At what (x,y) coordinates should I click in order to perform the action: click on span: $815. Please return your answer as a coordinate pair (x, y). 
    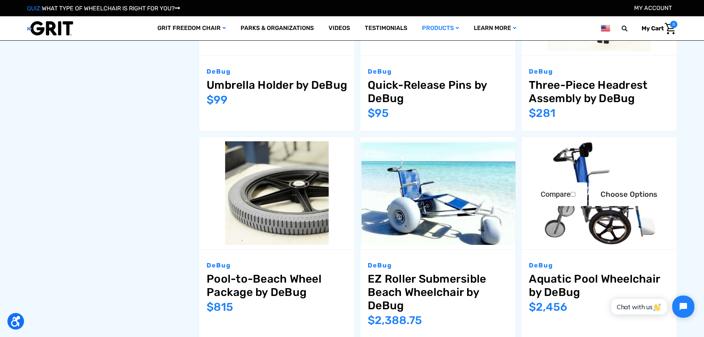
    Looking at the image, I should click on (220, 307).